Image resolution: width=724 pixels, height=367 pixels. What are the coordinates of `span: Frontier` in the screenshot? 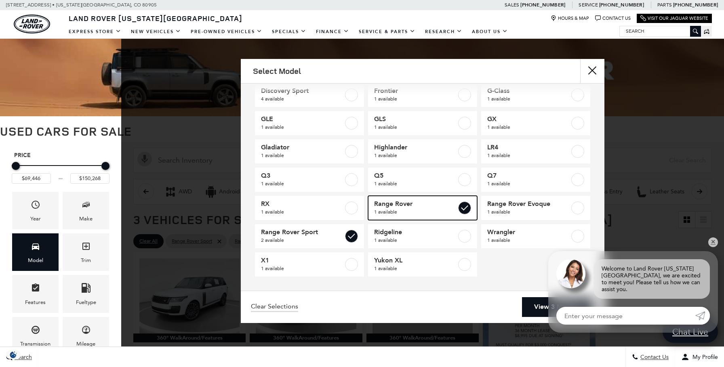 It's located at (415, 91).